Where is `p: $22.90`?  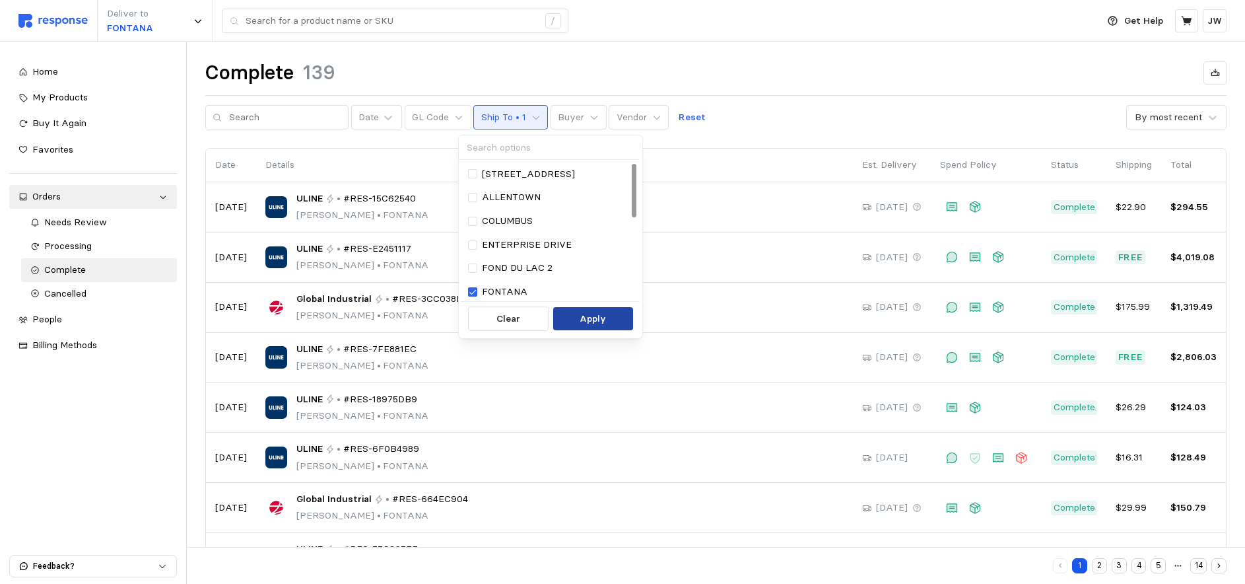
p: $22.90 is located at coordinates (1133, 207).